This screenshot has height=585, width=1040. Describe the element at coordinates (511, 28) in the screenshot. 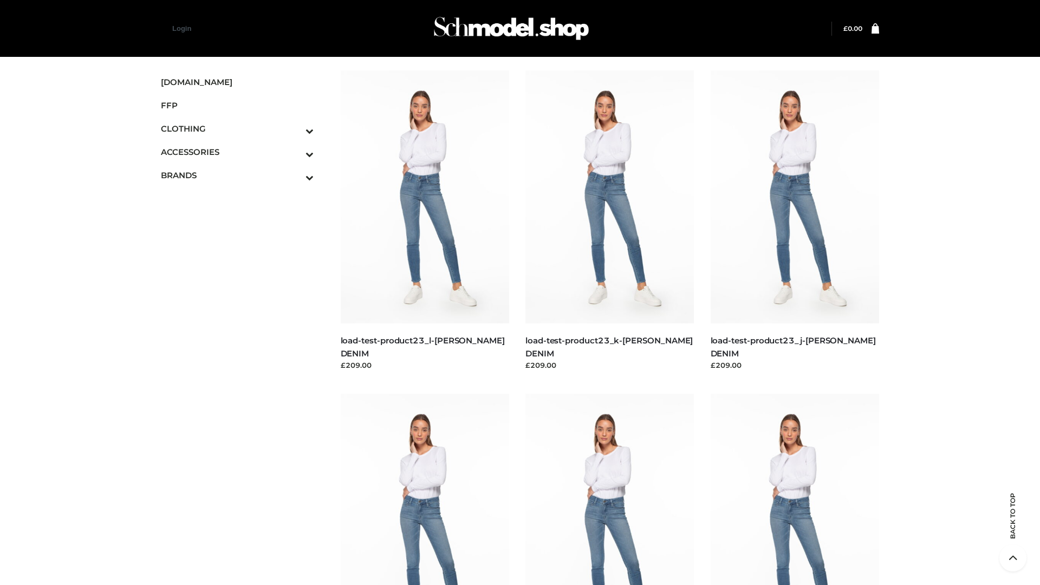

I see `a: Schmodel Admin 964` at that location.